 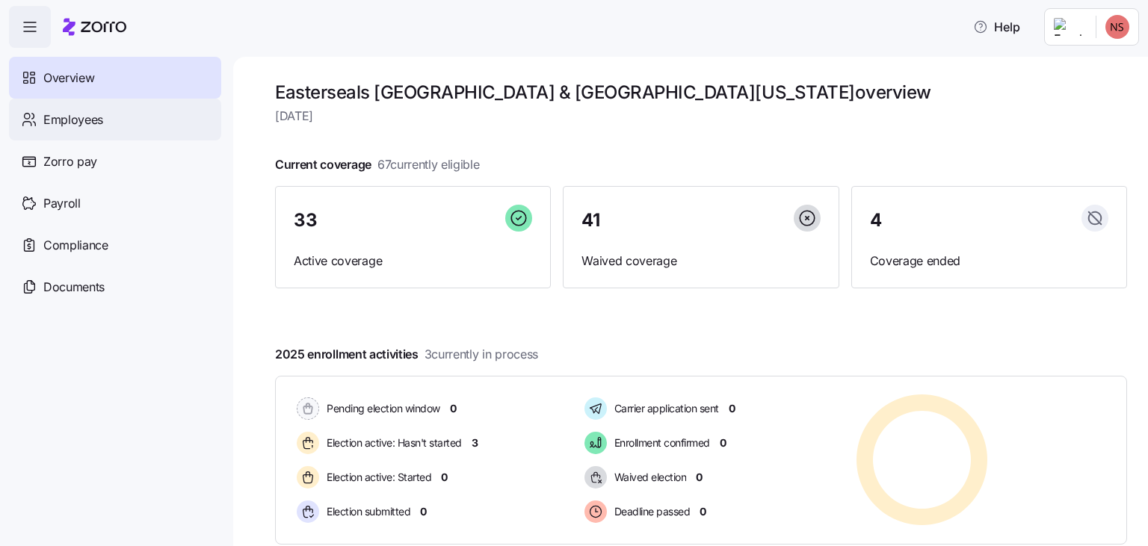 What do you see at coordinates (366, 512) in the screenshot?
I see `span: Election submitted` at bounding box center [366, 512].